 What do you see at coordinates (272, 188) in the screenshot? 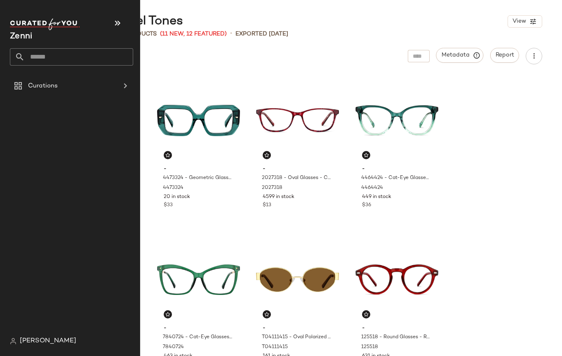
I see `span: 2027318` at bounding box center [272, 188].